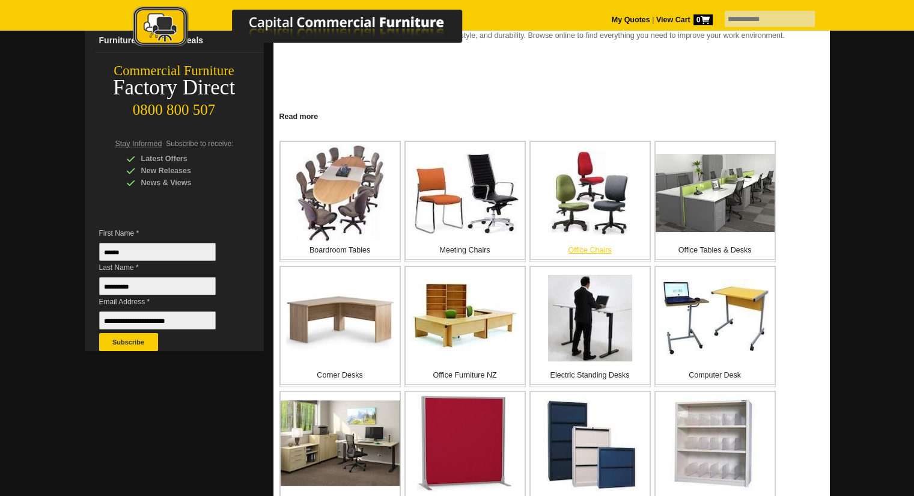  Describe the element at coordinates (340, 375) in the screenshot. I see `p: Corner Desks` at that location.